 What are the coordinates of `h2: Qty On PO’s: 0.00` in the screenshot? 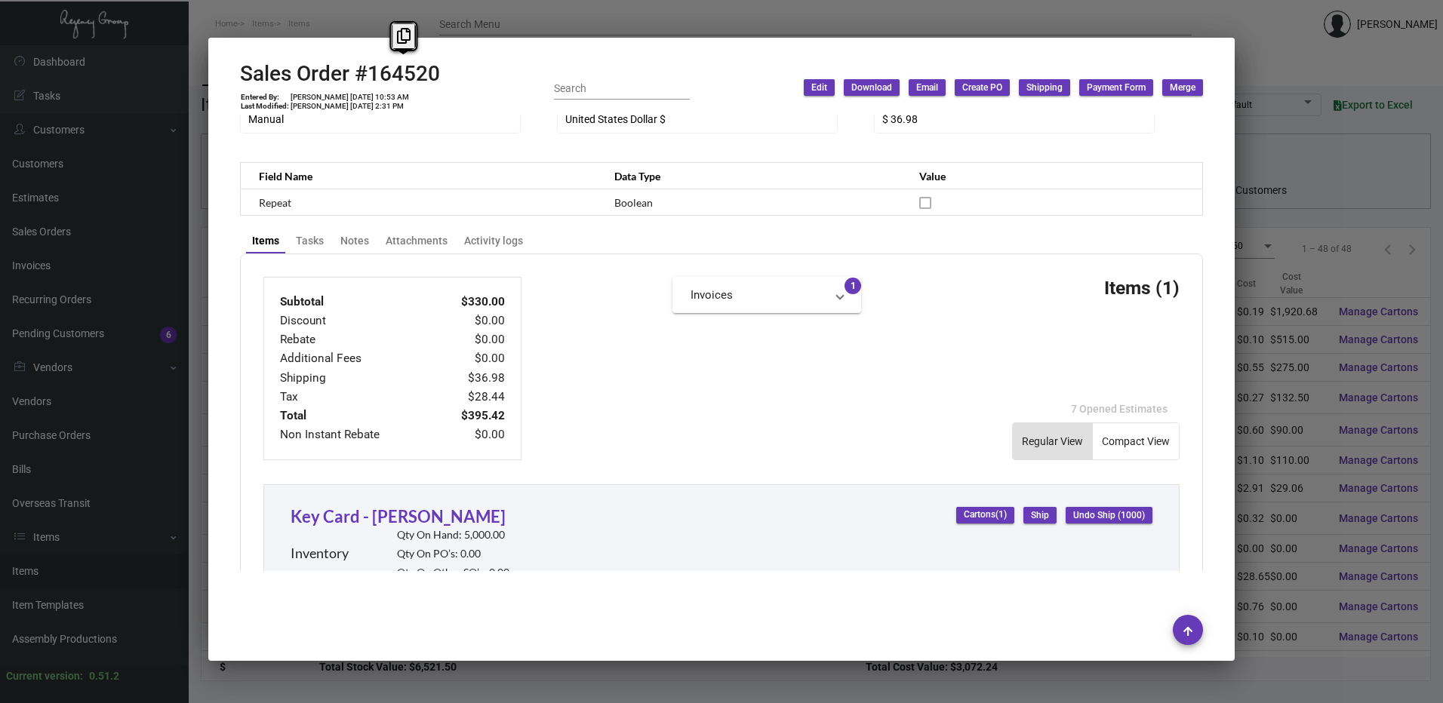 It's located at (453, 554).